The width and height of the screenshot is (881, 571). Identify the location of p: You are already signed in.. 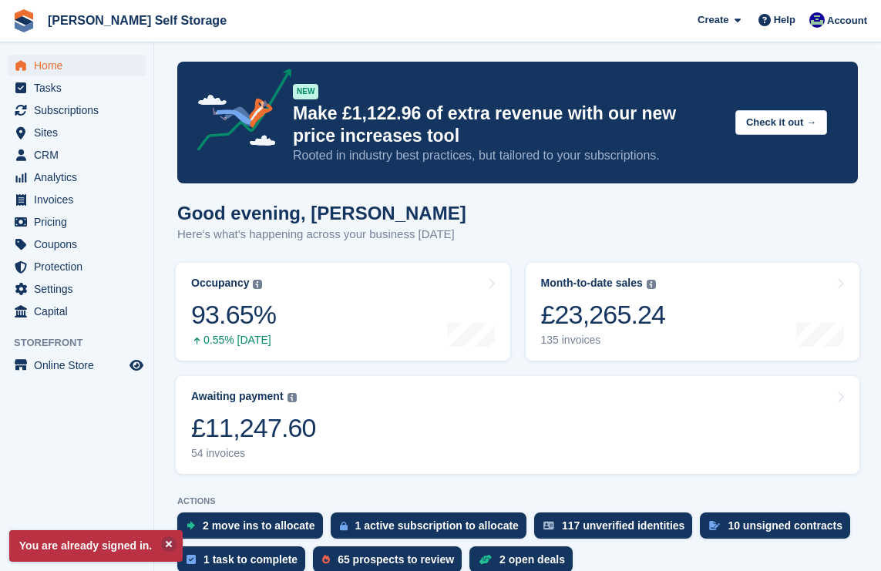
(96, 546).